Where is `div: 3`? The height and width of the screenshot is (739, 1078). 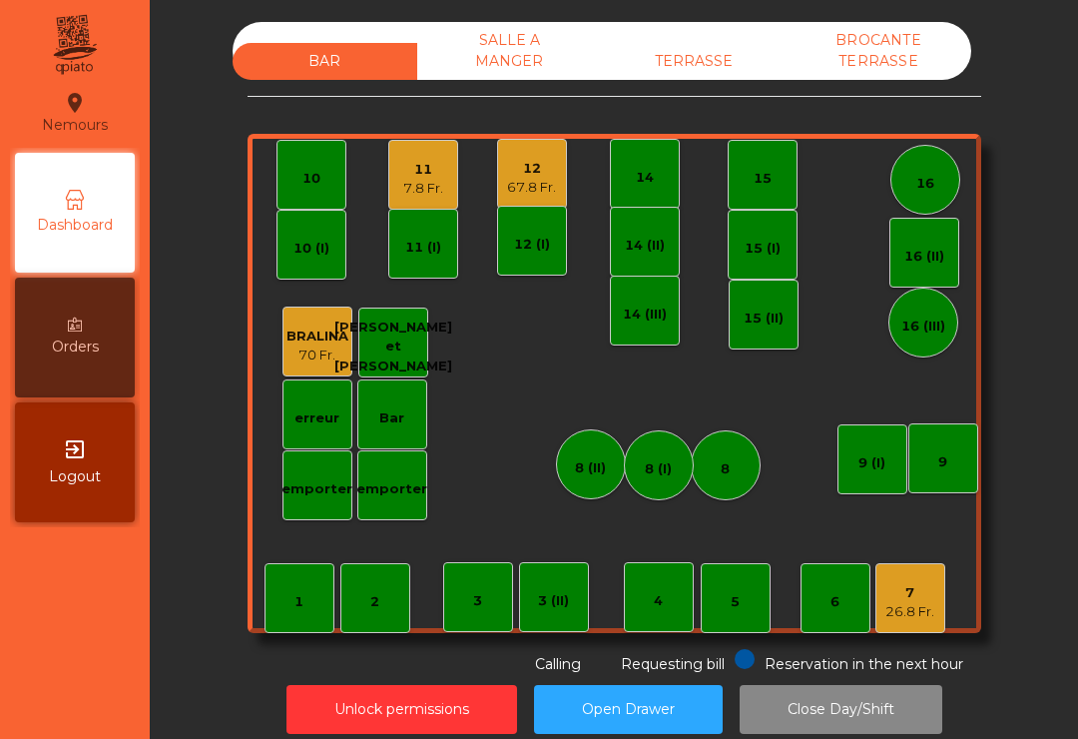
div: 3 is located at coordinates (477, 601).